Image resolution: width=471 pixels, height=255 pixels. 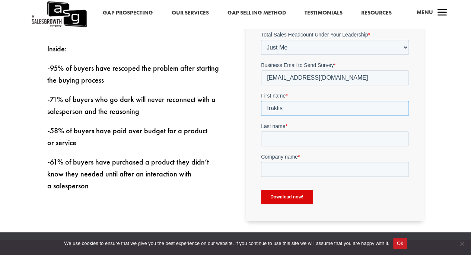 I want to click on p: -71% of buyers who go dark will never reconnect with a salesperson and the reasoning, so click(x=136, y=109).